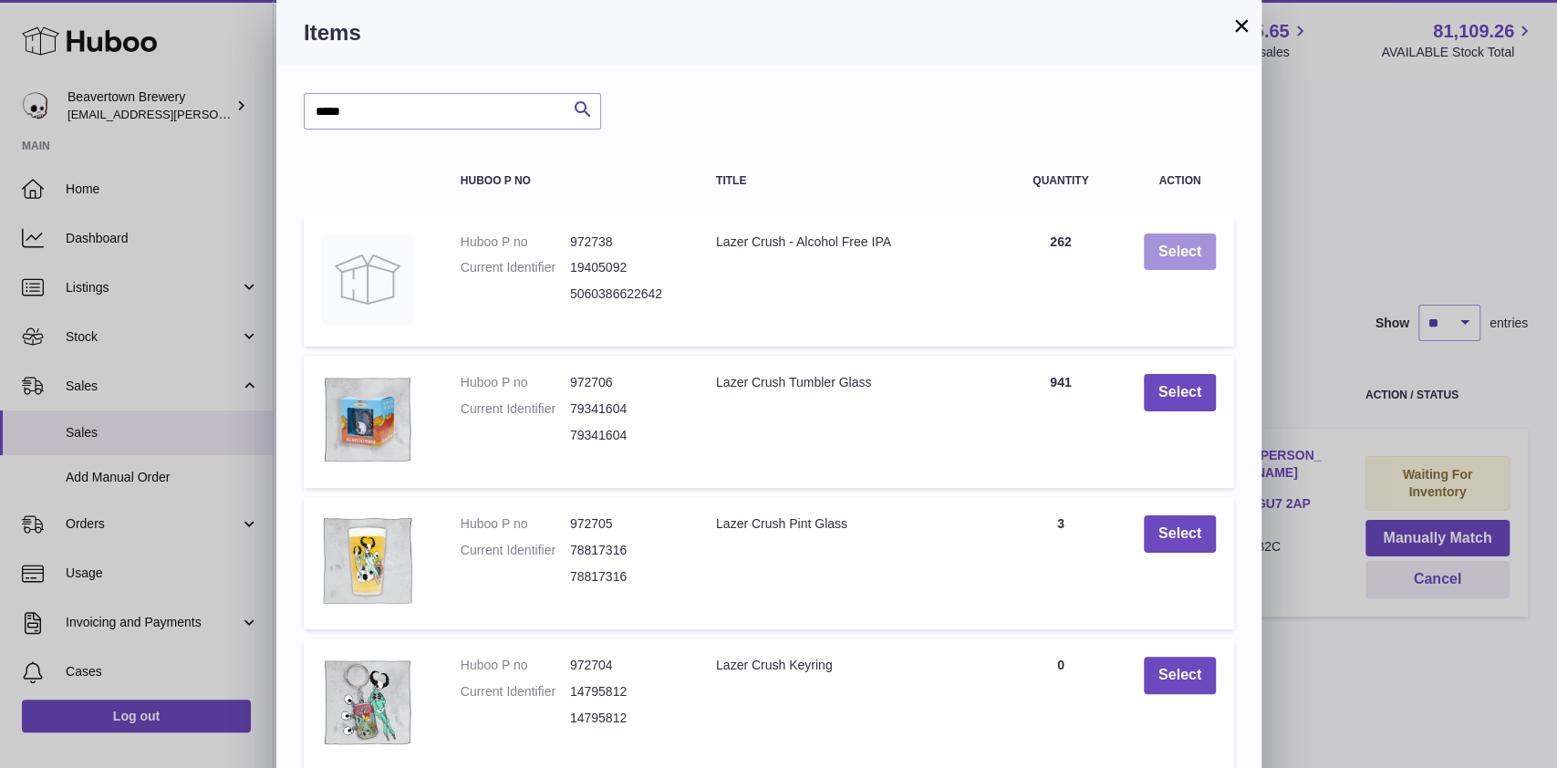  I want to click on th: Title, so click(846, 181).